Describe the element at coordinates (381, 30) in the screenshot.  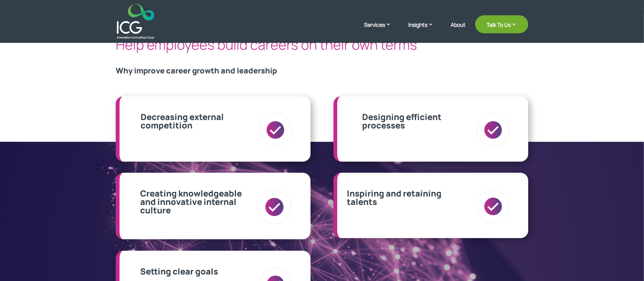
I see `a: Services` at that location.